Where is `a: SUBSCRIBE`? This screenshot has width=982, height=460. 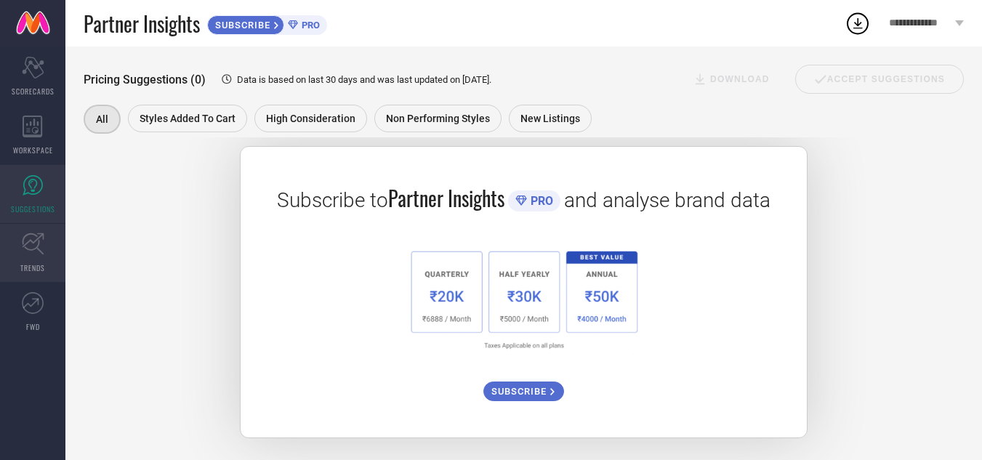
a: SUBSCRIBE is located at coordinates (523, 386).